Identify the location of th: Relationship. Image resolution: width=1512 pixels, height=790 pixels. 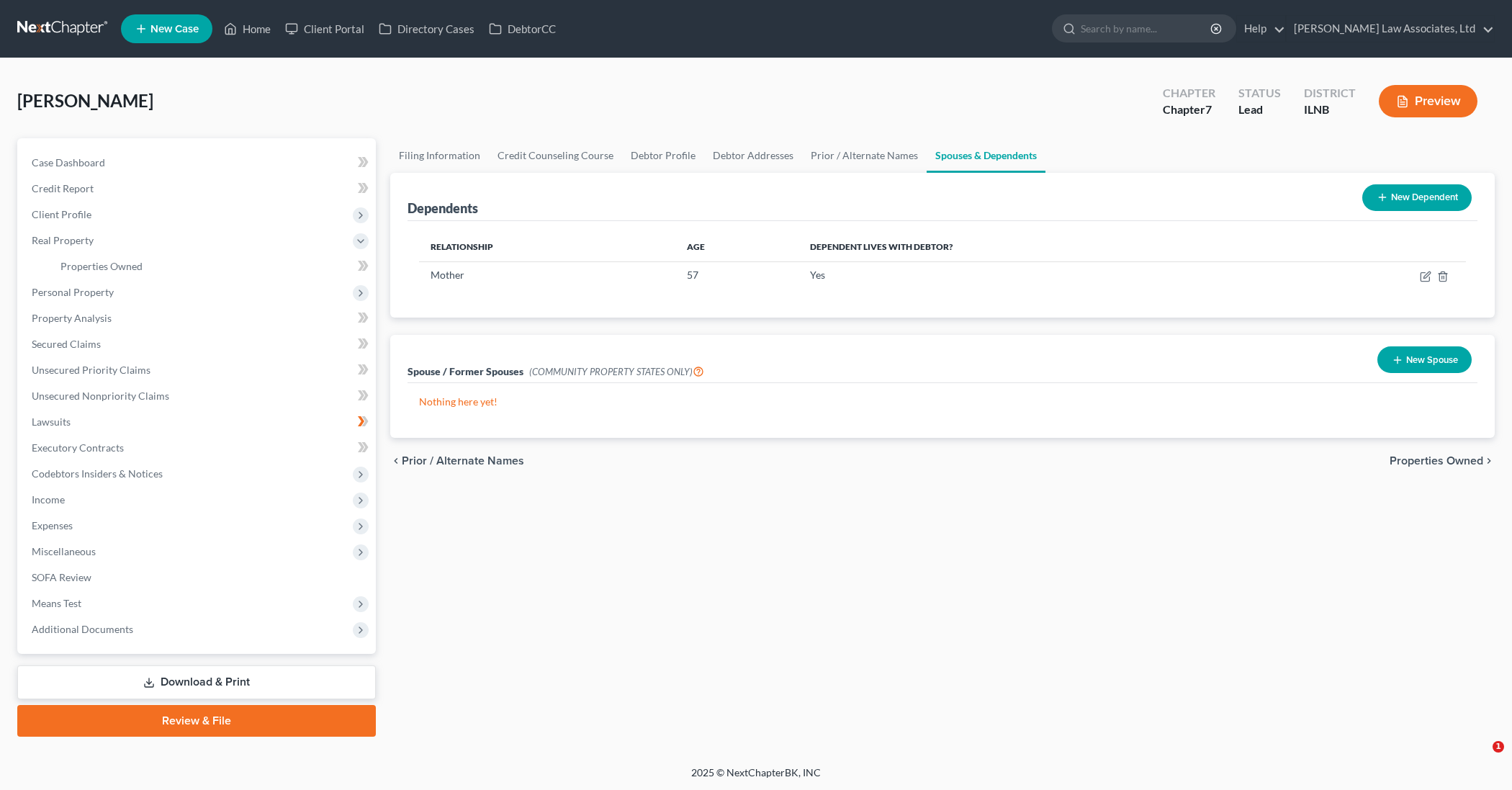
(547, 247).